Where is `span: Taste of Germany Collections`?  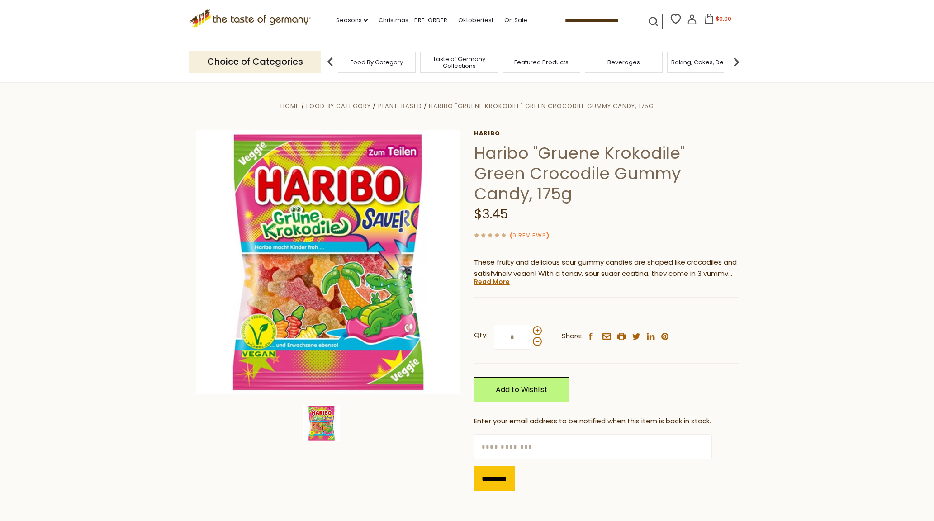
span: Taste of Germany Collections is located at coordinates (459, 62).